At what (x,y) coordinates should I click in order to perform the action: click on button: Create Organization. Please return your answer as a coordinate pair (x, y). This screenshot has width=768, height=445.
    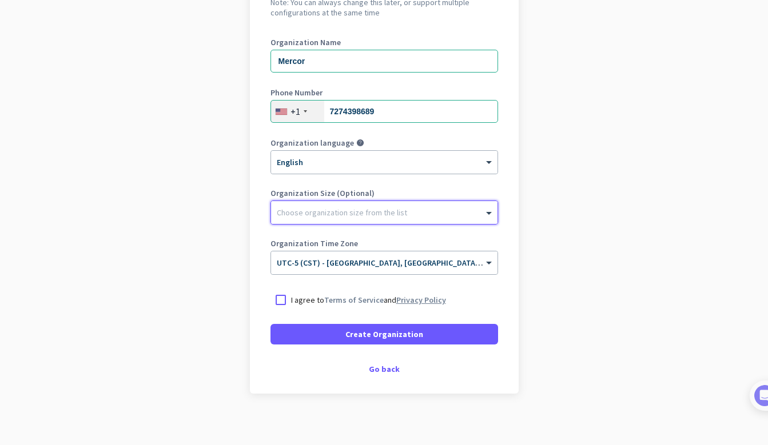
    Looking at the image, I should click on (384, 334).